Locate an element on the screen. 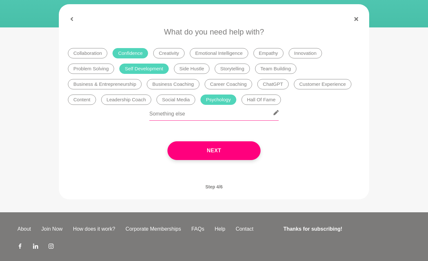 The width and height of the screenshot is (428, 261). a: Corporate Memberships is located at coordinates (153, 229).